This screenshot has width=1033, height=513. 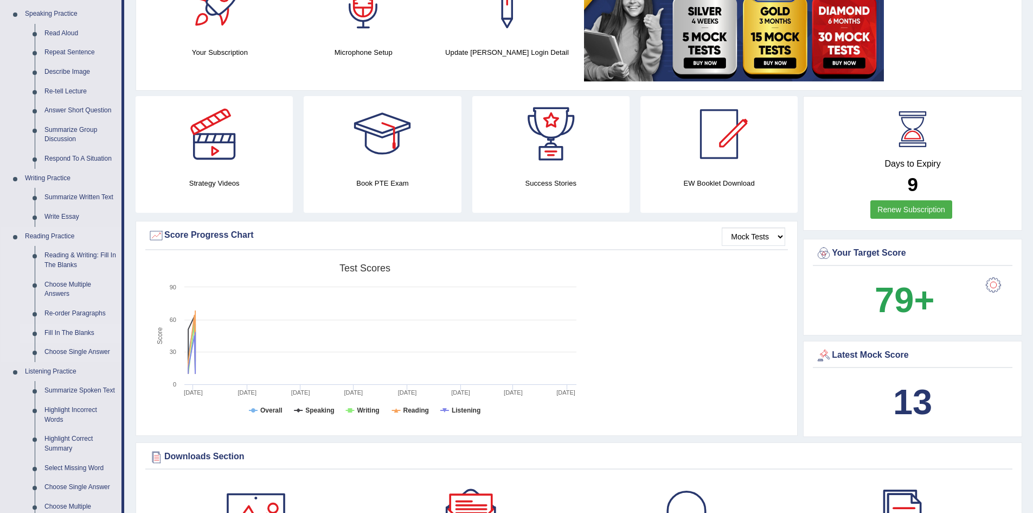 What do you see at coordinates (80, 391) in the screenshot?
I see `a: Summarize Spoken Text` at bounding box center [80, 391].